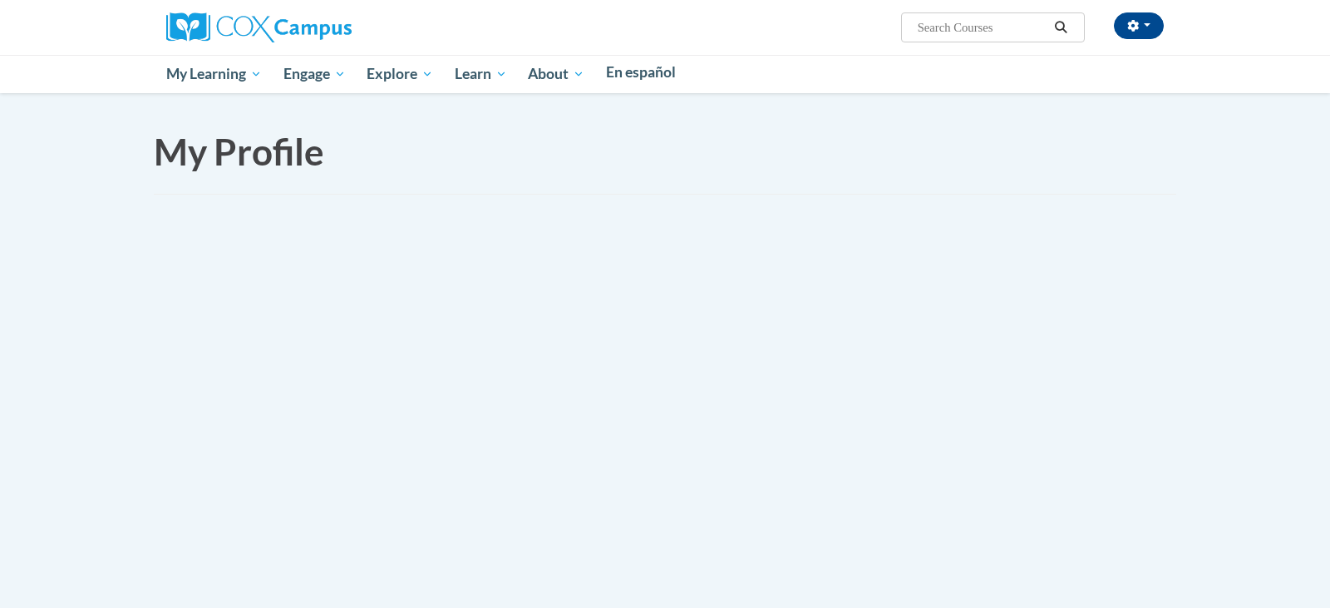  I want to click on a: Learn, so click(480, 74).